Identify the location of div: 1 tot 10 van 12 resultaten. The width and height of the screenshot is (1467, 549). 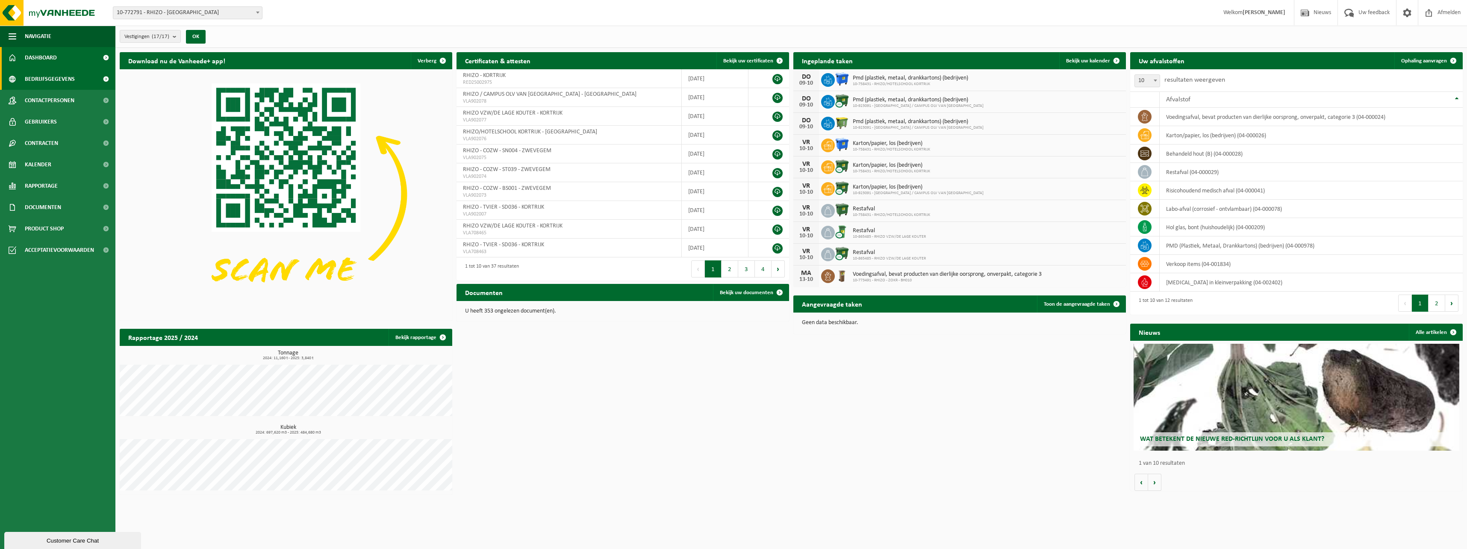
(1164, 303).